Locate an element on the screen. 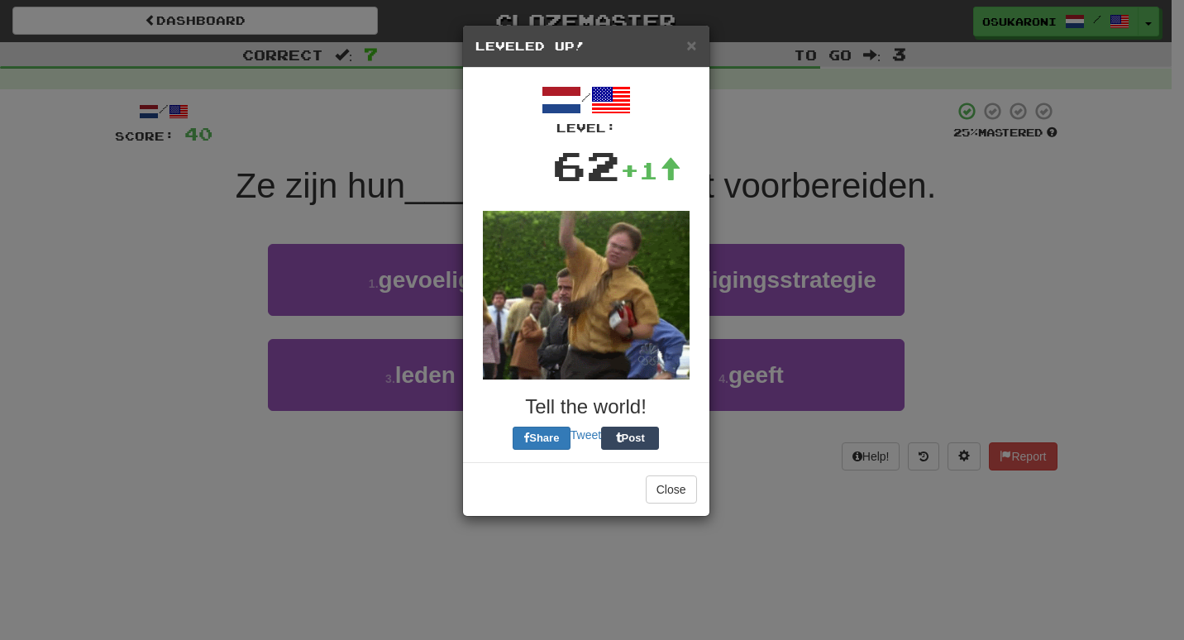  button: Post is located at coordinates (630, 438).